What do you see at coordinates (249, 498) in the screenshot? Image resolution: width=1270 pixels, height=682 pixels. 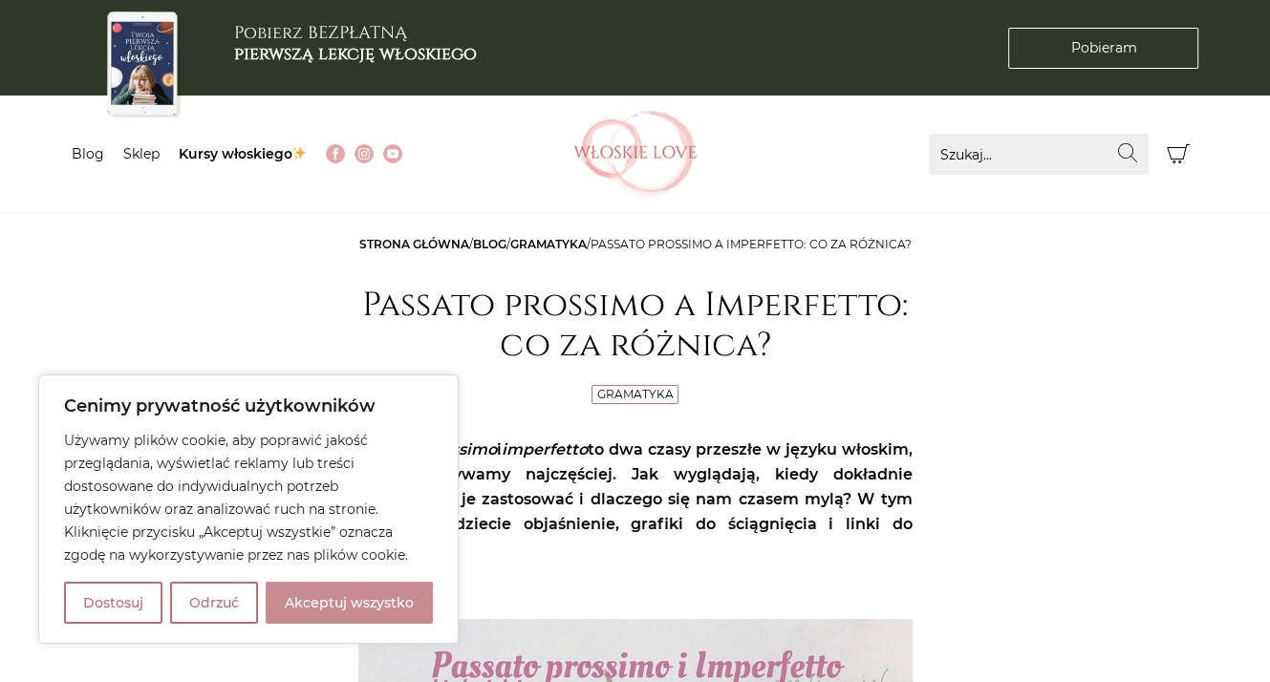 I see `p: Używamy plików cookie, aby poprawić jakość przeglądania, wyświetlać reklamy lub treści dostosowan...` at bounding box center [249, 498].